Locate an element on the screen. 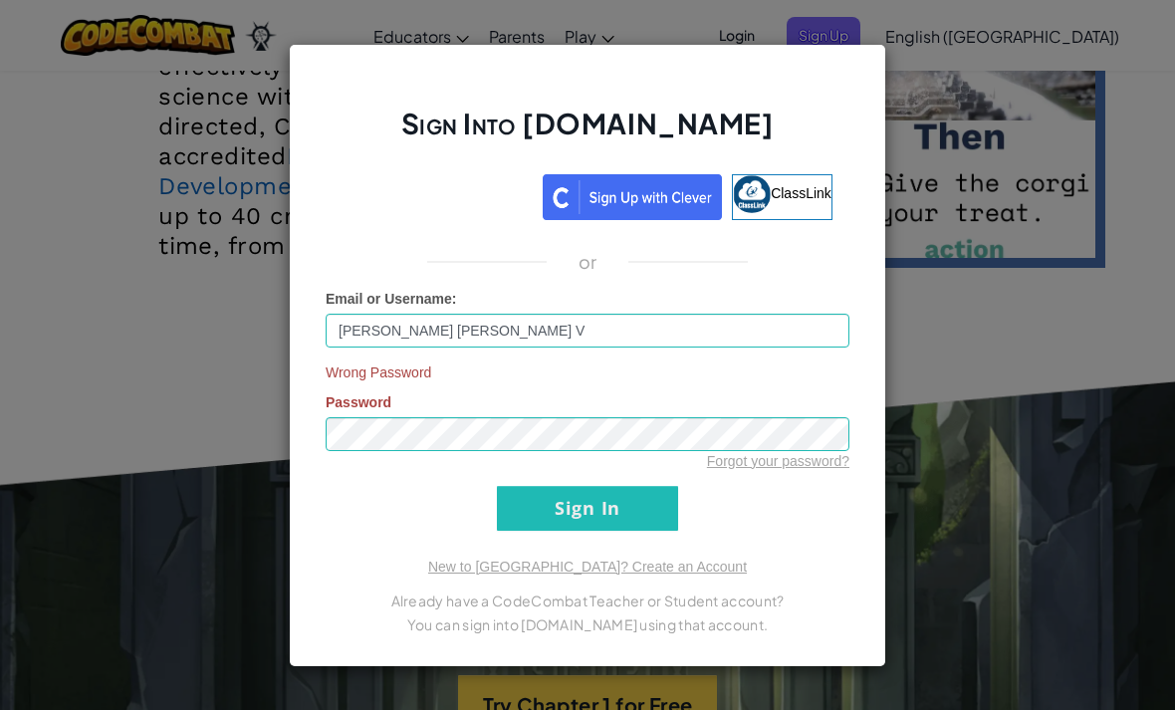 This screenshot has width=1175, height=710. span: Wrong Password is located at coordinates (587, 372).